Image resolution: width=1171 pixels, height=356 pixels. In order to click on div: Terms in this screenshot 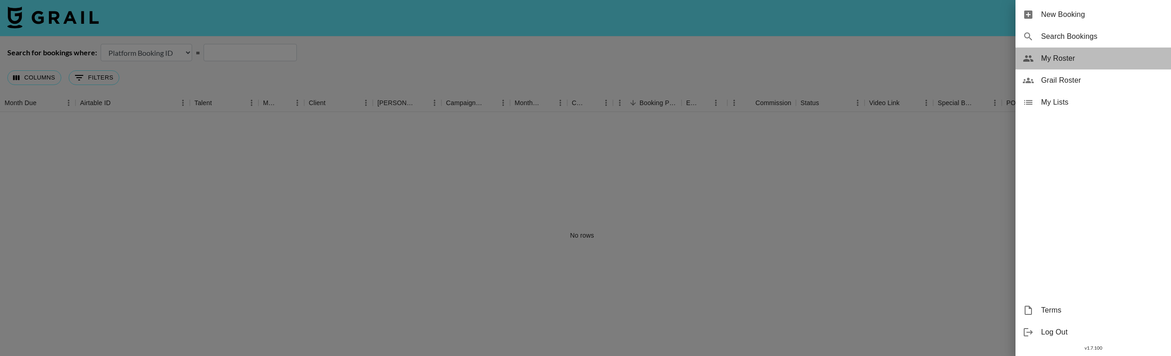, I will do `click(1093, 311)`.